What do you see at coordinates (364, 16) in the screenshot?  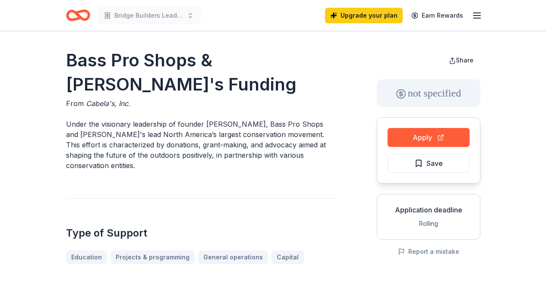 I see `a: Upgrade your plan` at bounding box center [364, 16].